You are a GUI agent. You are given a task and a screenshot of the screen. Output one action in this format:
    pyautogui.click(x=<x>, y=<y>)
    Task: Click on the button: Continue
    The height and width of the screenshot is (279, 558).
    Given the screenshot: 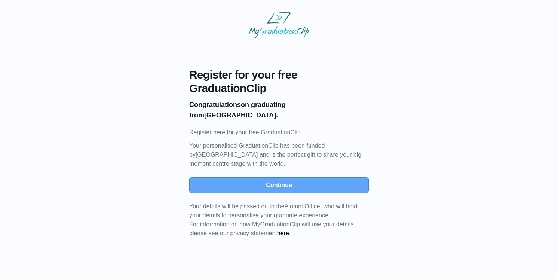 What is the action you would take?
    pyautogui.click(x=279, y=185)
    